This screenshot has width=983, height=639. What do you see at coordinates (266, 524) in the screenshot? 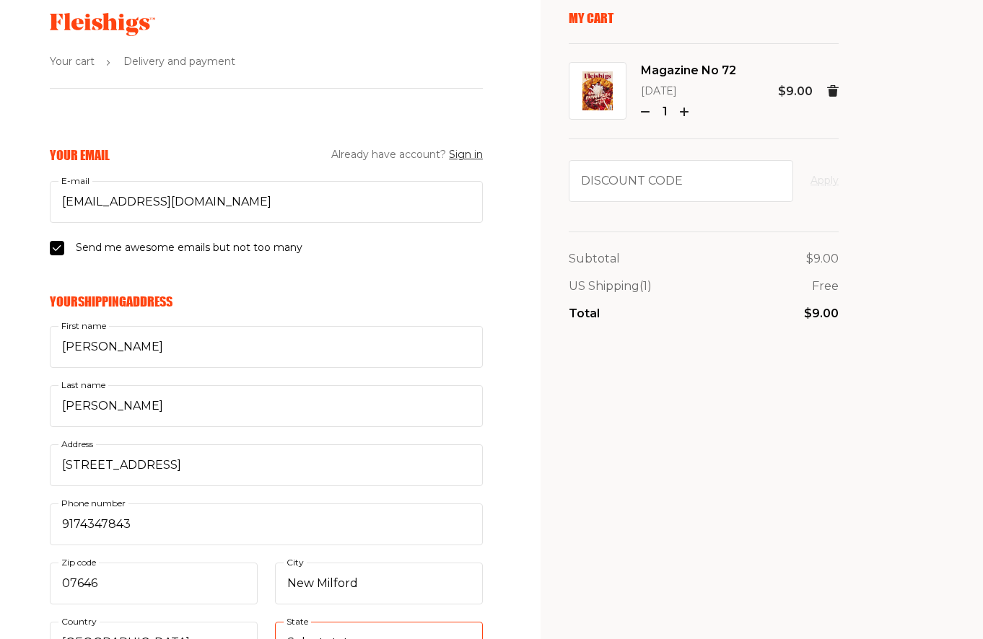
I see `input: Phone number` at bounding box center [266, 524].